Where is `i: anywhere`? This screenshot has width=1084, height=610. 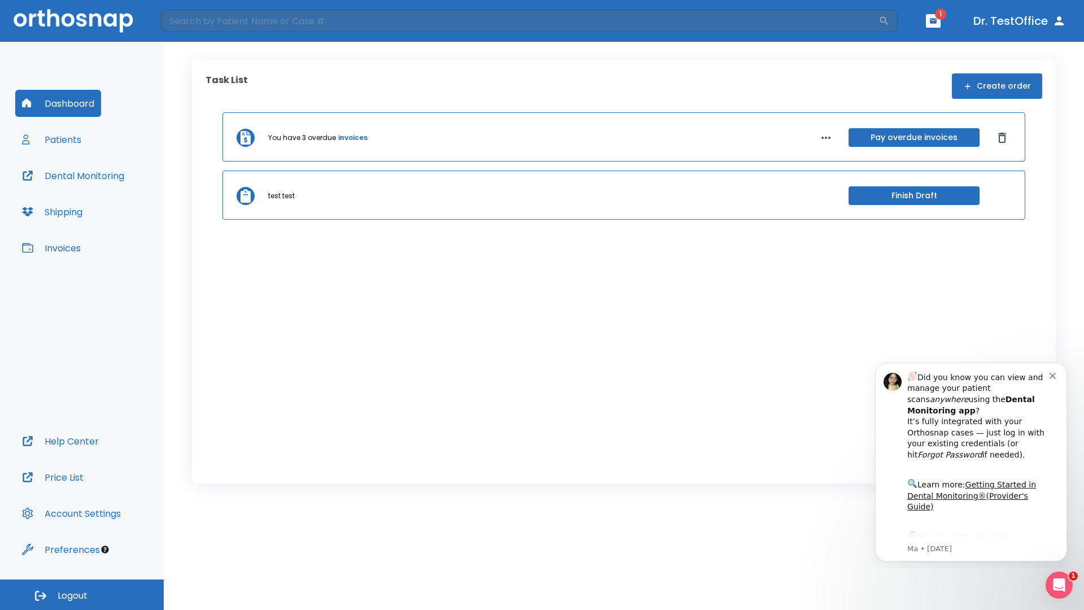 i: anywhere is located at coordinates (91, 47).